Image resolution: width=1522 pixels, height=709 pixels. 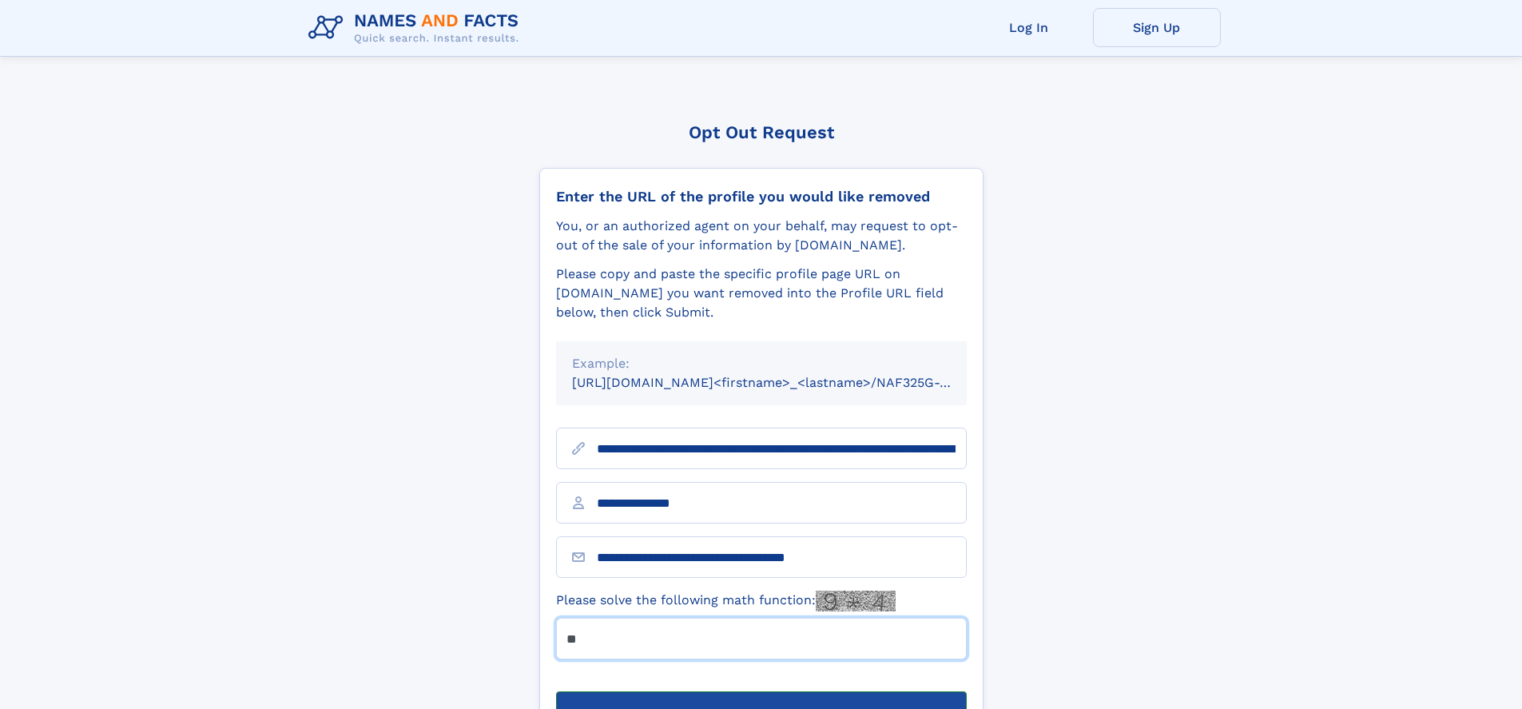 I want to click on div: You, or an authorized agent on your behalf, may request to opt-out of the sale of your informatio..., so click(x=762, y=236).